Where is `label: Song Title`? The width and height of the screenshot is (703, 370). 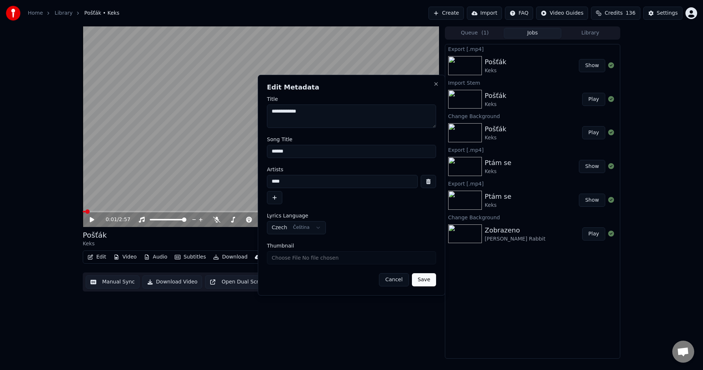
label: Song Title is located at coordinates (352, 139).